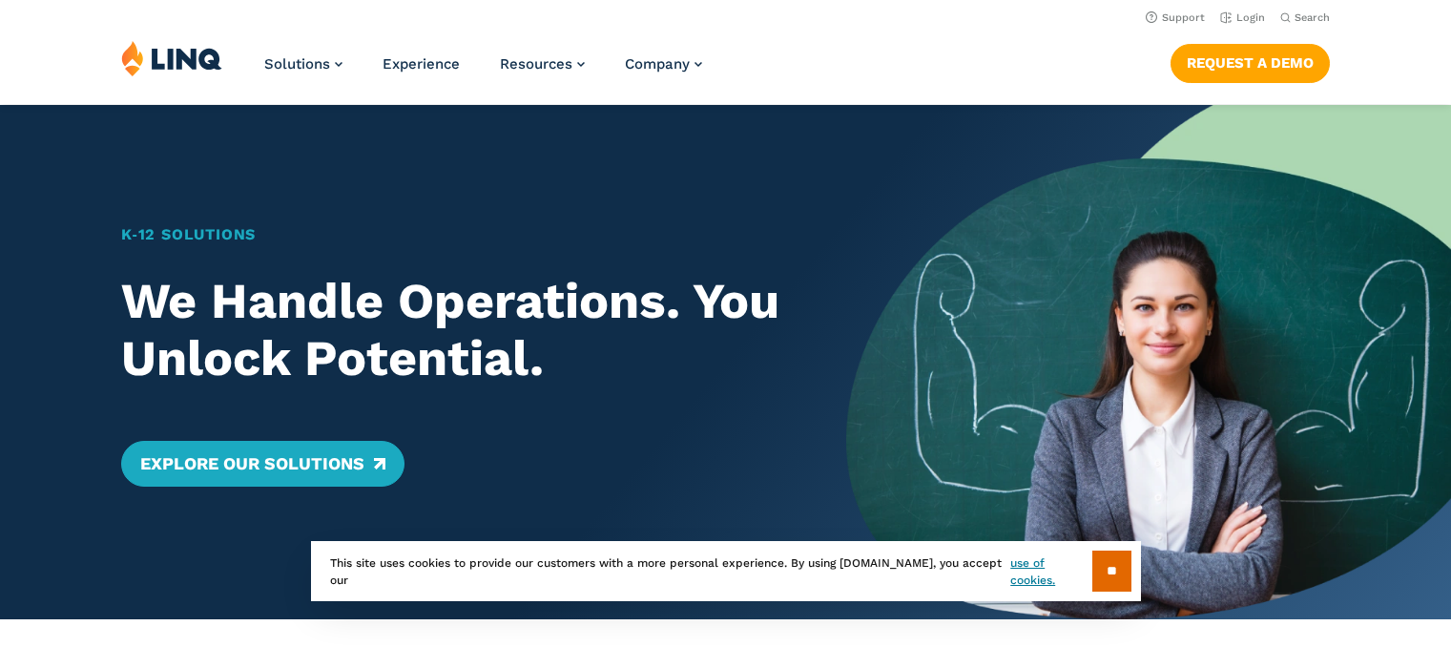 The height and width of the screenshot is (647, 1451). I want to click on nav: Button Navigation, so click(1250, 61).